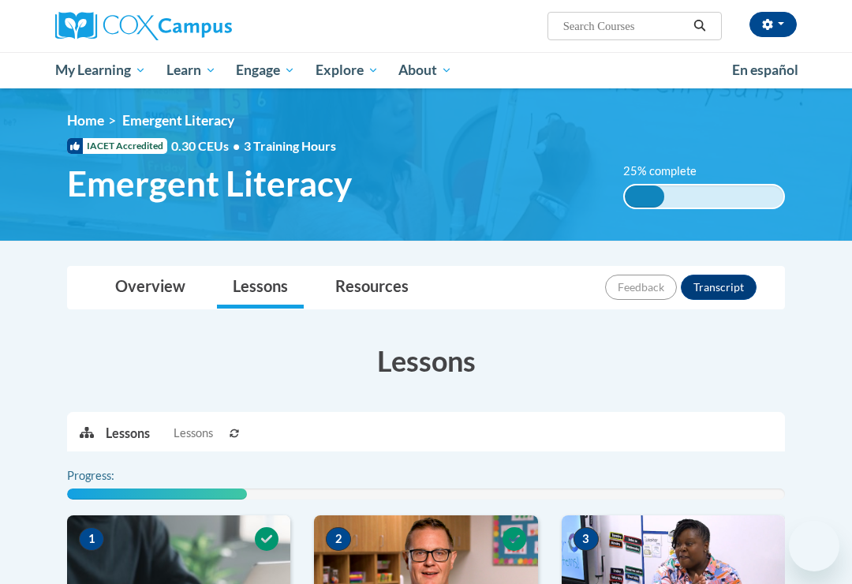 Image resolution: width=852 pixels, height=584 pixels. What do you see at coordinates (207, 146) in the screenshot?
I see `span: 0.30 CEUs` at bounding box center [207, 146].